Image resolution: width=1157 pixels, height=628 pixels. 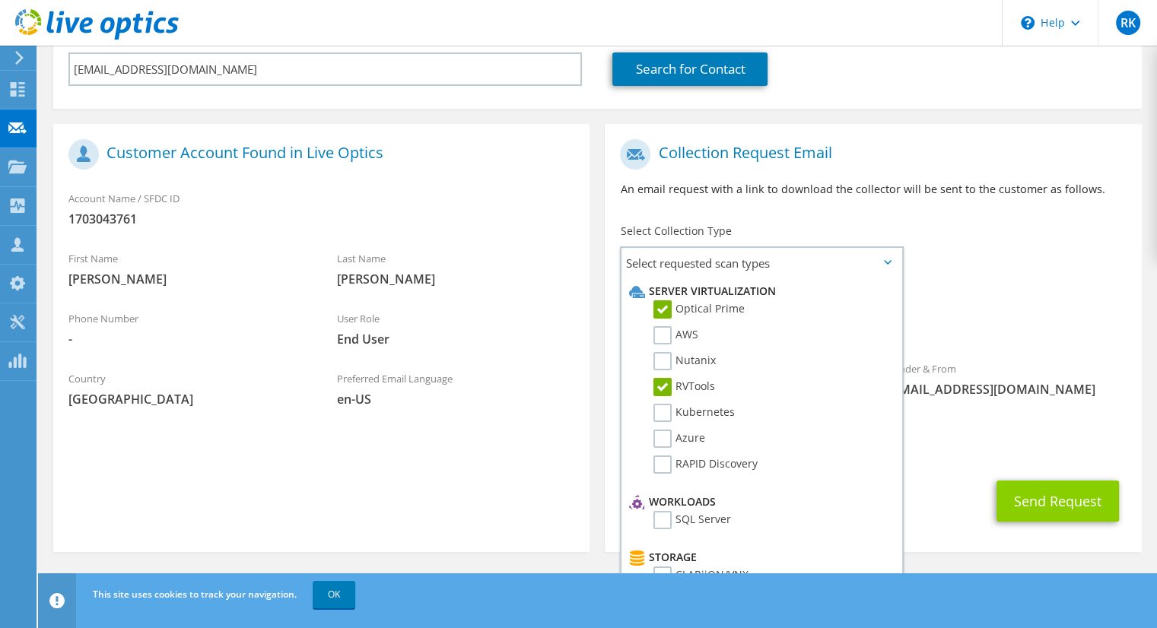 I want to click on h1: Collection Request Email, so click(x=869, y=154).